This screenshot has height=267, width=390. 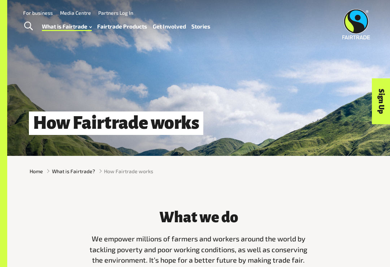 I want to click on a: For business, so click(x=38, y=13).